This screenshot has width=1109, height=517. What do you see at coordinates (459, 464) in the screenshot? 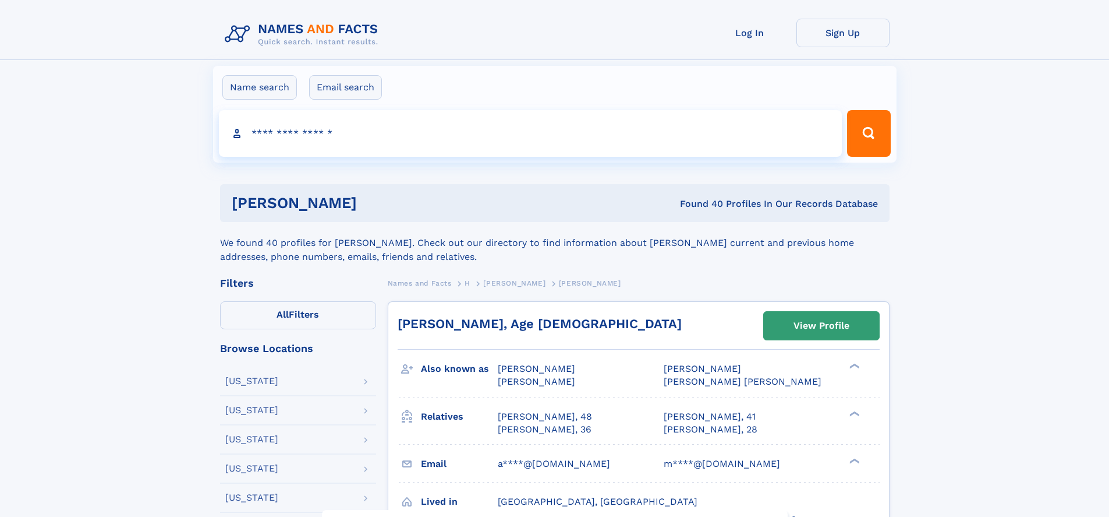
I see `h3: Email` at bounding box center [459, 464].